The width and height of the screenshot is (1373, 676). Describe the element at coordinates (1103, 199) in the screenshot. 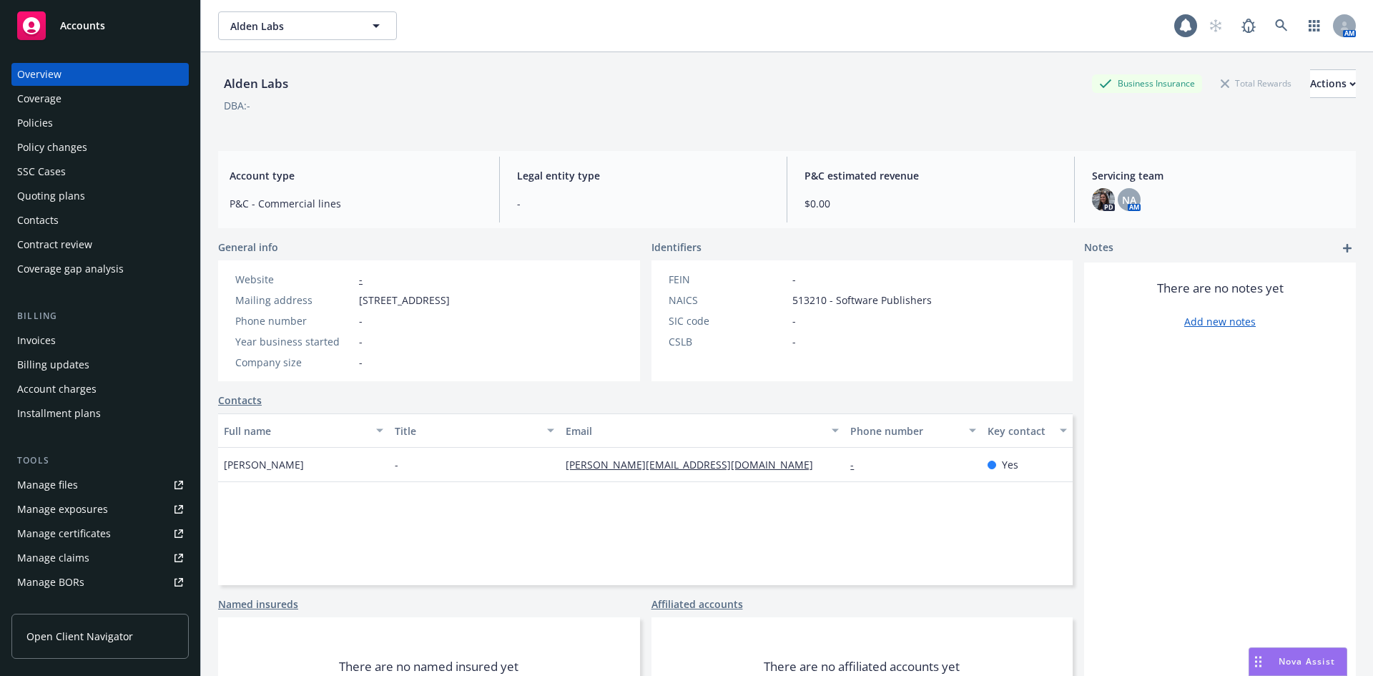

I see `img: photo` at that location.